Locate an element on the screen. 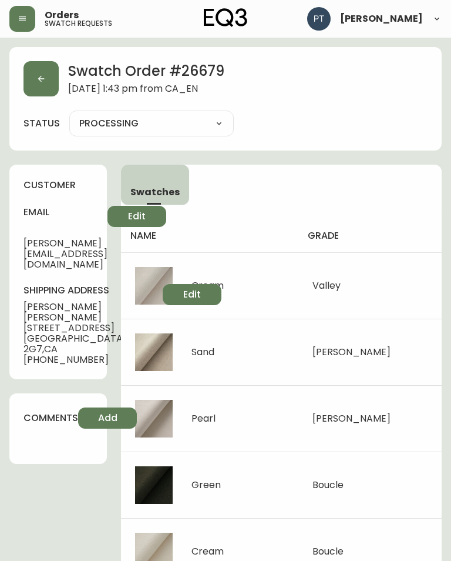 Image resolution: width=451 pixels, height=561 pixels. h4: comments is located at coordinates (51, 418).